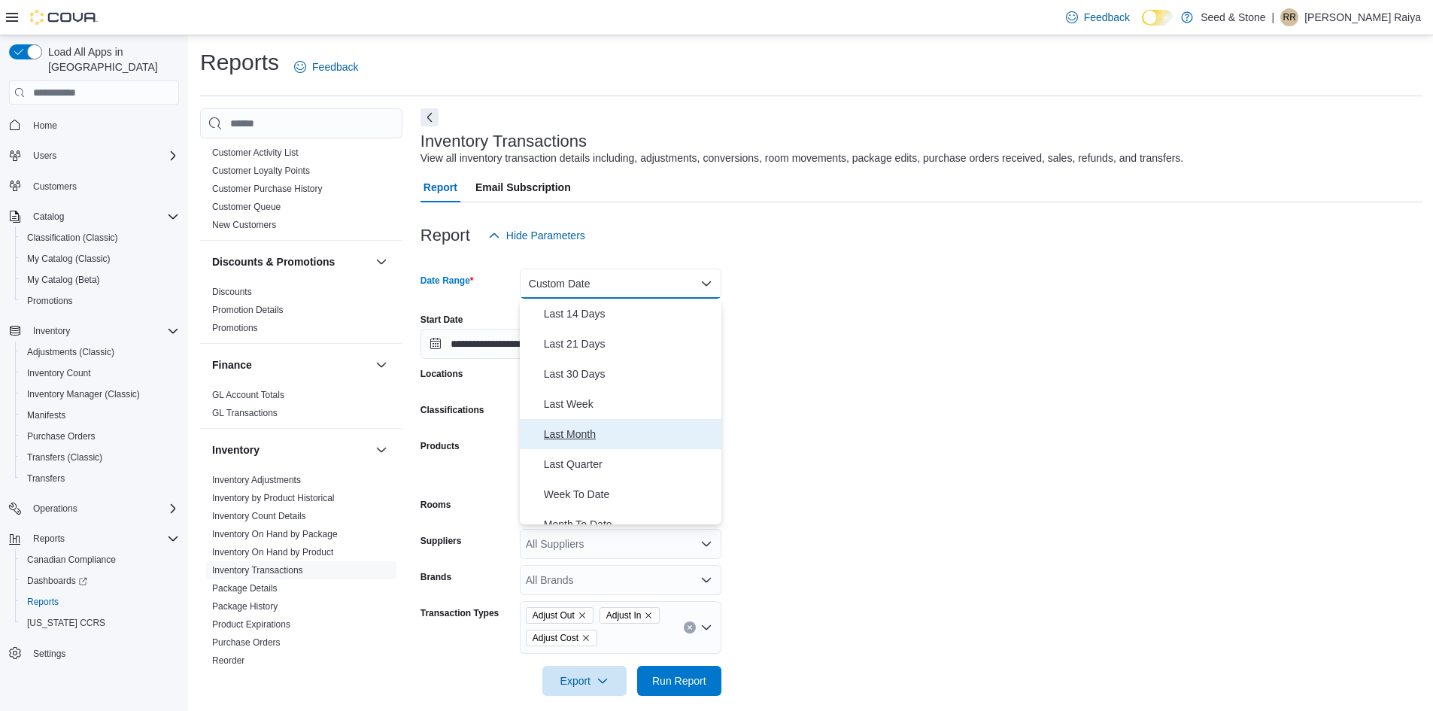 This screenshot has width=1433, height=711. Describe the element at coordinates (561, 638) in the screenshot. I see `span: Adjust Cost` at that location.